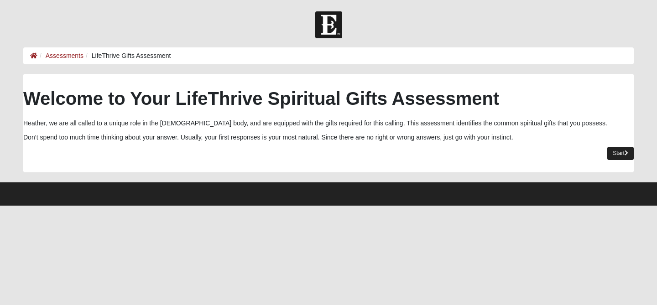  Describe the element at coordinates (329, 99) in the screenshot. I see `h2: Welcome to Your LifeThrive Spiritual Gifts Assessment` at that location.